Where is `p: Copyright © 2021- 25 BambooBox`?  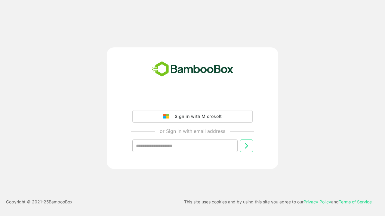 p: Copyright © 2021- 25 BambooBox is located at coordinates (39, 202).